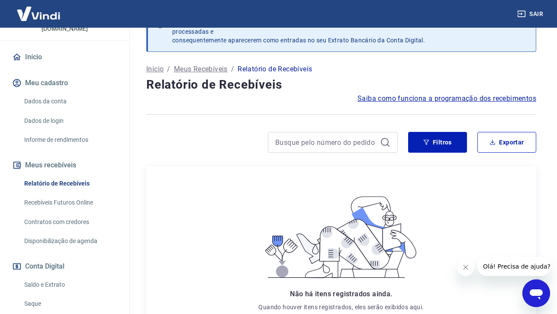 The height and width of the screenshot is (314, 557). I want to click on span: Saiba como funciona a programação dos recebimentos, so click(446, 99).